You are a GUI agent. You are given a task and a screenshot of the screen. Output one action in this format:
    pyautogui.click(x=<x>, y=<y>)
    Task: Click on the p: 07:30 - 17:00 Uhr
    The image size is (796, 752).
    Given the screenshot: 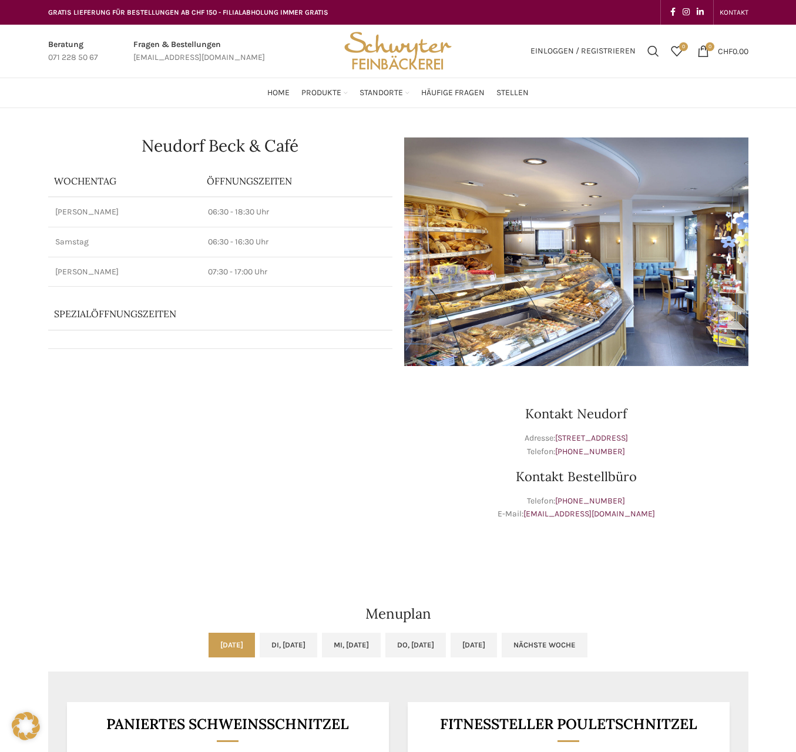 What is the action you would take?
    pyautogui.click(x=297, y=272)
    